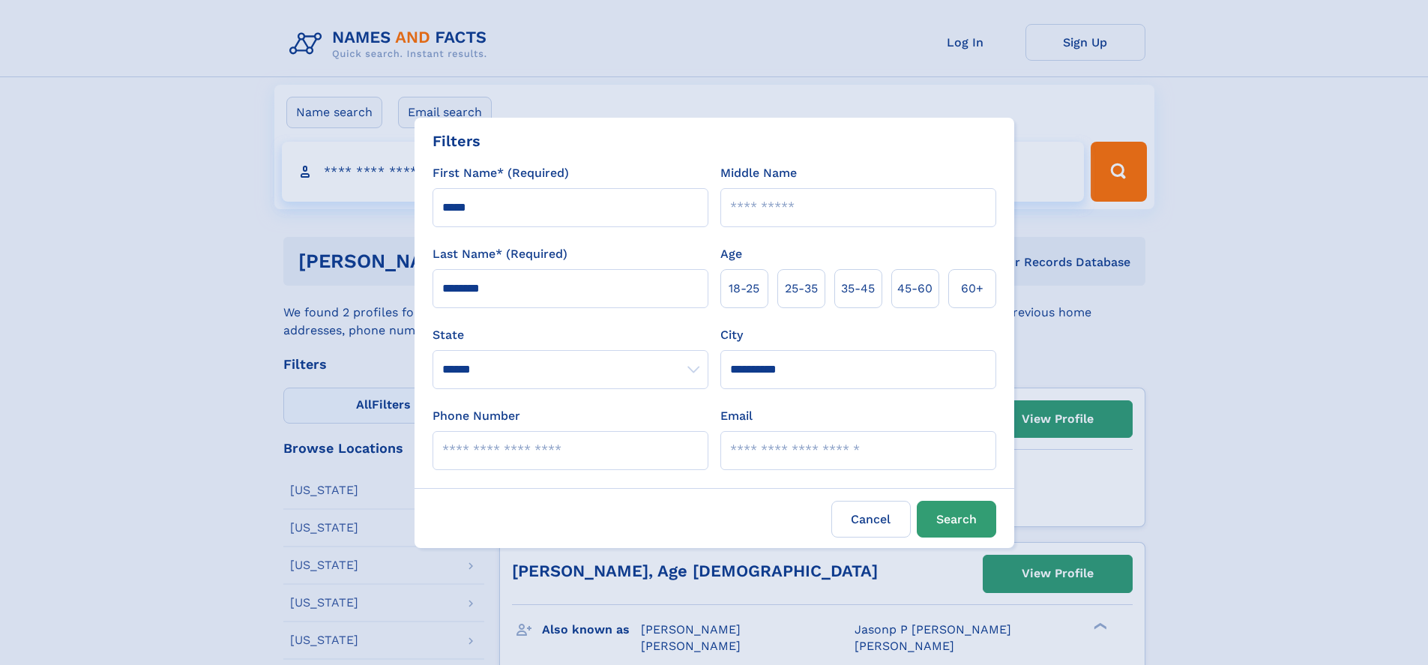  Describe the element at coordinates (732, 335) in the screenshot. I see `label: City` at that location.